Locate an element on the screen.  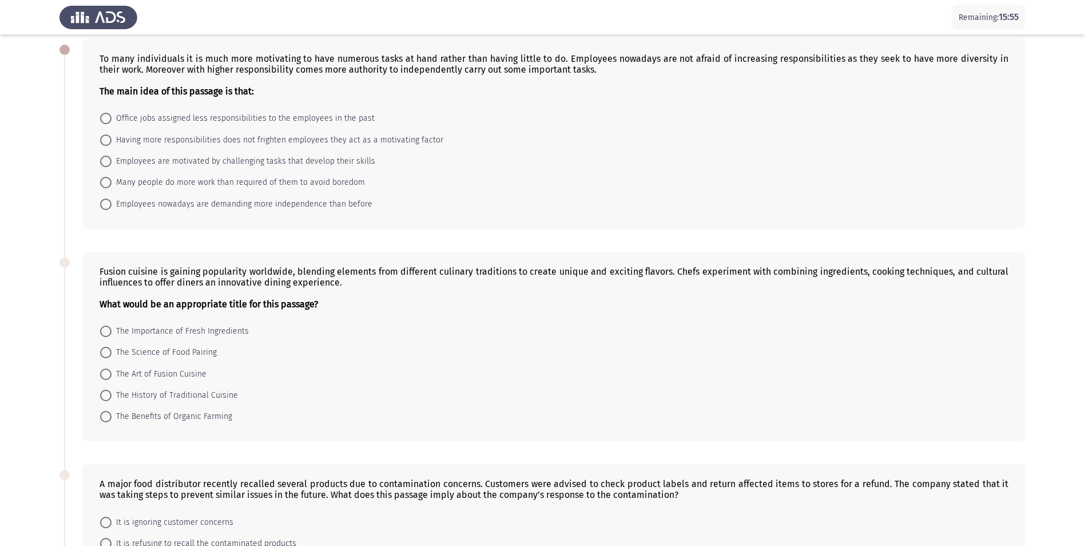
span: Many people do more work than required of them to avoid boredom is located at coordinates (238, 183).